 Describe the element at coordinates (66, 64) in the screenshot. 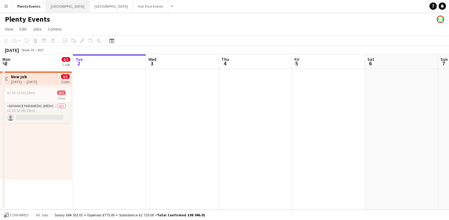

I see `div: 1 Job` at that location.